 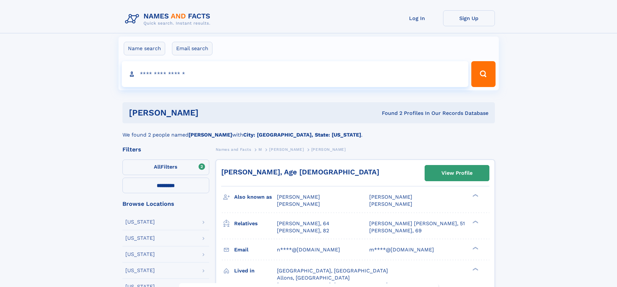 What do you see at coordinates (166, 150) in the screenshot?
I see `div: Filters` at bounding box center [166, 150].